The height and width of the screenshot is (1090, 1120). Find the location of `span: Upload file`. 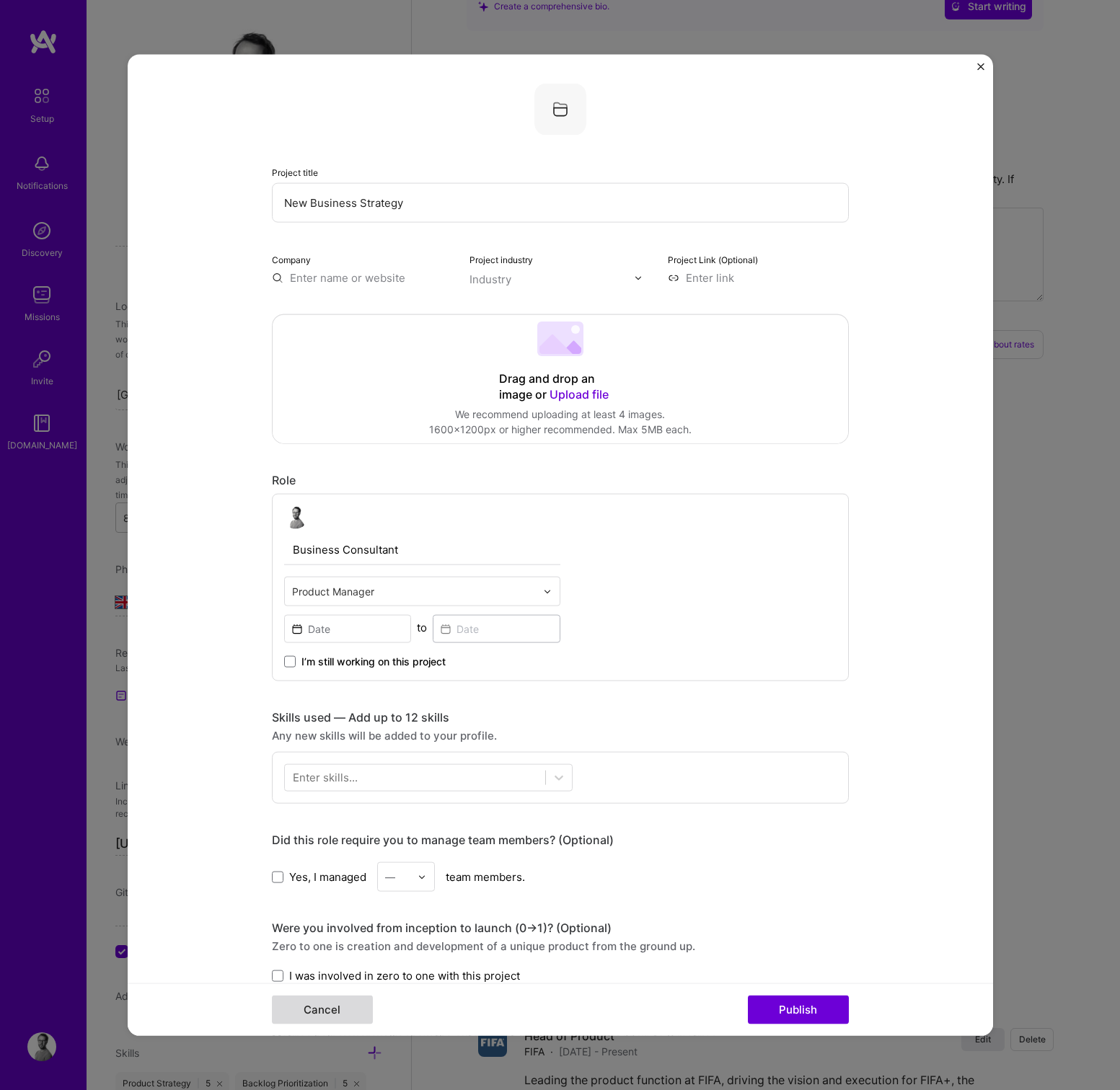

span: Upload file is located at coordinates (579, 394).